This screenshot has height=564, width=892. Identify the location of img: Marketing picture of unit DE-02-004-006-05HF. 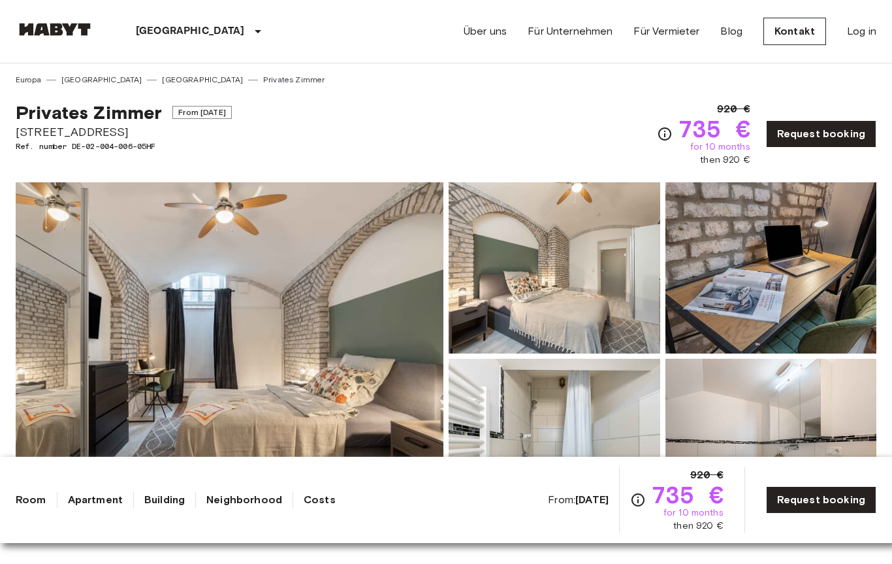
(229, 356).